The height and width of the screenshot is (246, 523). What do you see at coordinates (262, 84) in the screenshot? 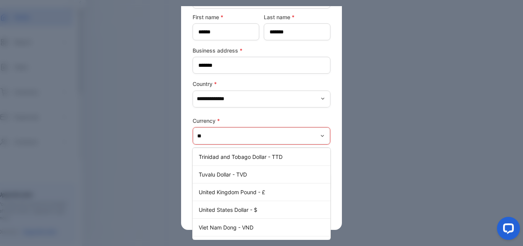
I see `label: Country` at bounding box center [262, 84].